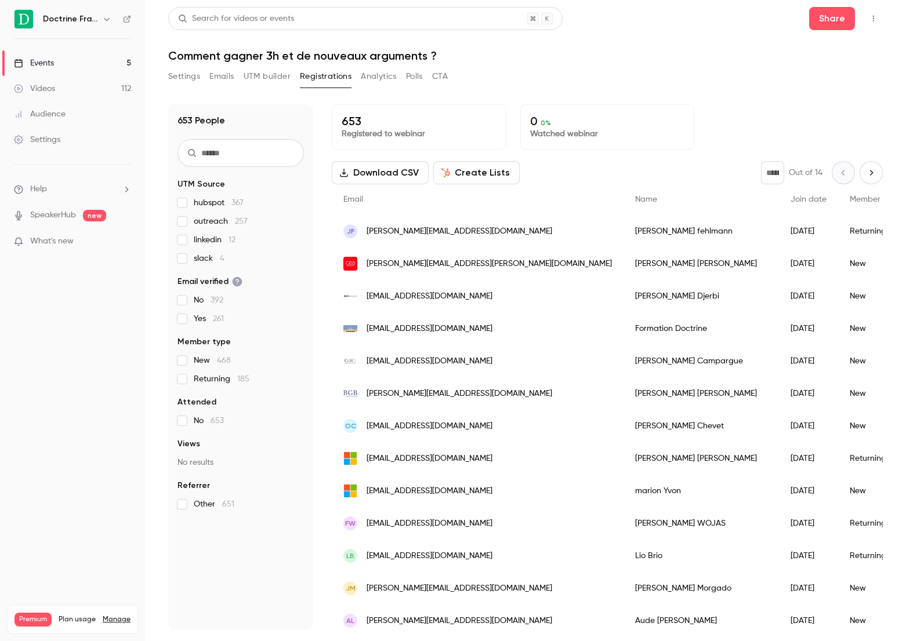 This screenshot has height=641, width=906. I want to click on span: 257, so click(241, 222).